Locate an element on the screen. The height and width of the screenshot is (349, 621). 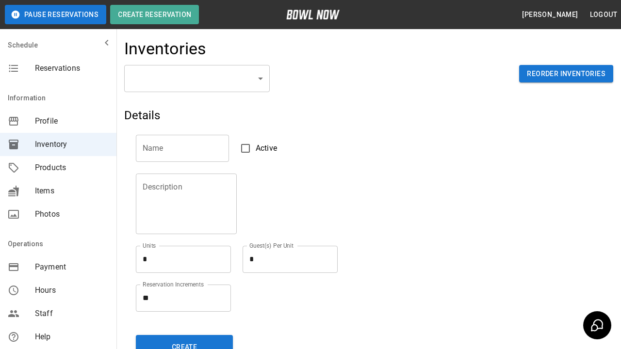
span: Active is located at coordinates (266, 148).